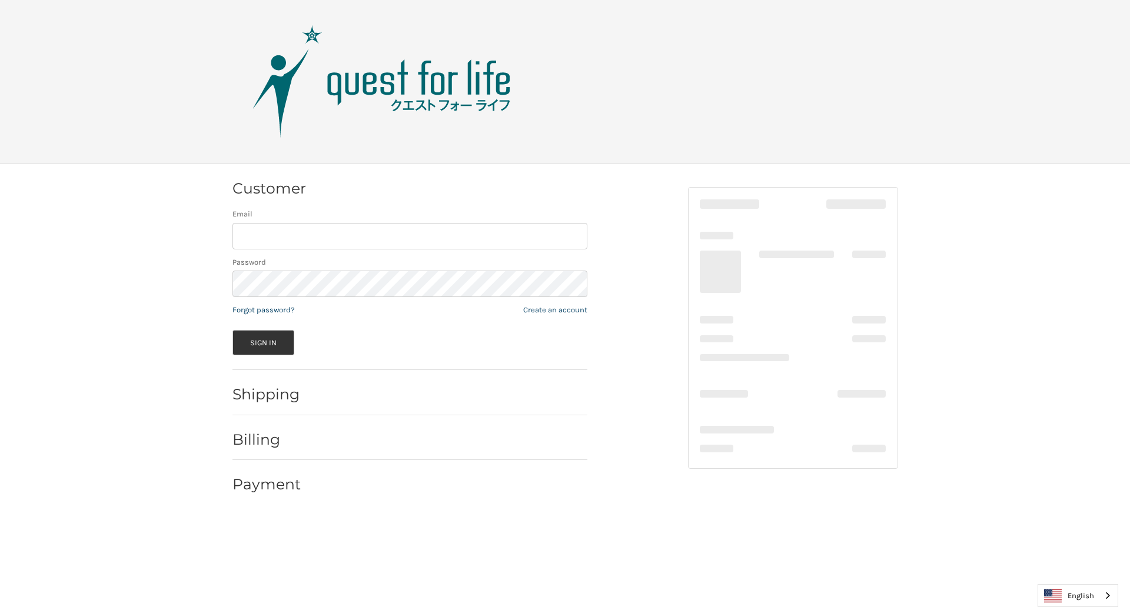 The height and width of the screenshot is (607, 1130). Describe the element at coordinates (555, 310) in the screenshot. I see `a: Create an account` at that location.